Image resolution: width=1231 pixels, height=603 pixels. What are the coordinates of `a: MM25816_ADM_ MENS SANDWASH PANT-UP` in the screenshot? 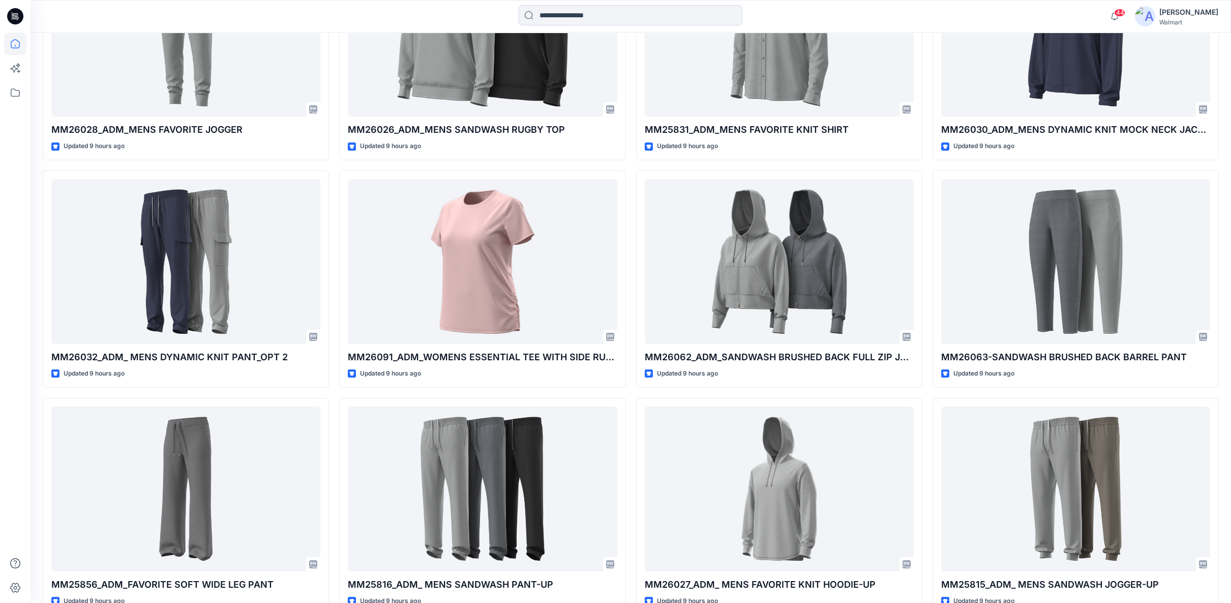 It's located at (482, 489).